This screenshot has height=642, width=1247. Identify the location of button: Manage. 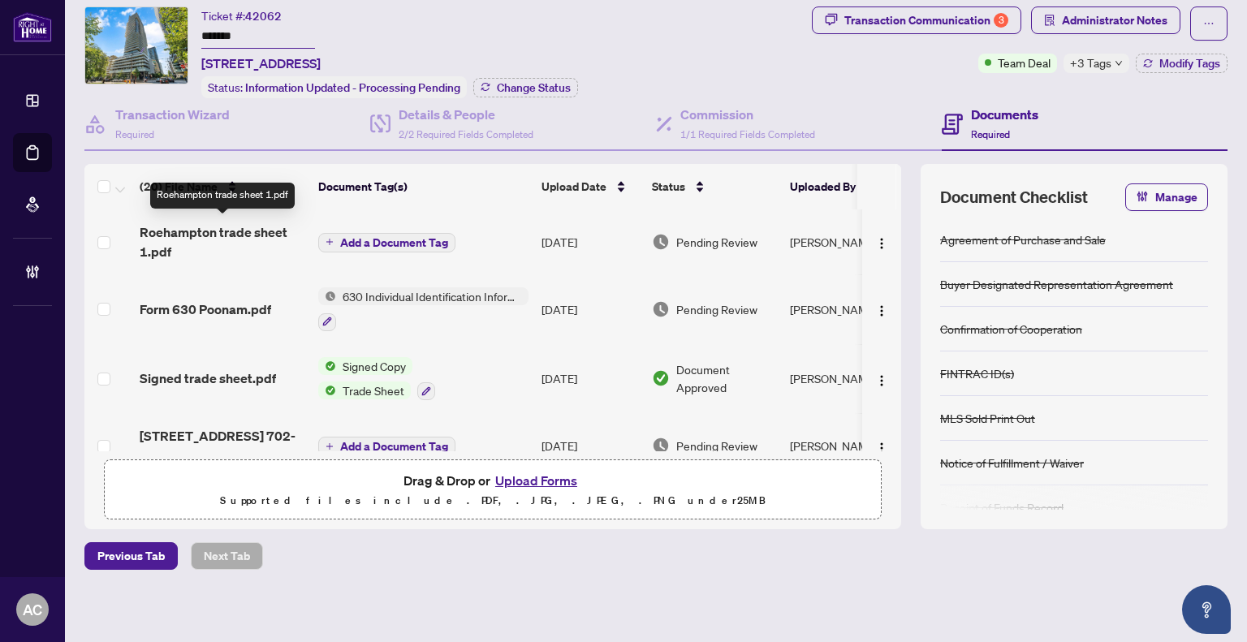
(1167, 197).